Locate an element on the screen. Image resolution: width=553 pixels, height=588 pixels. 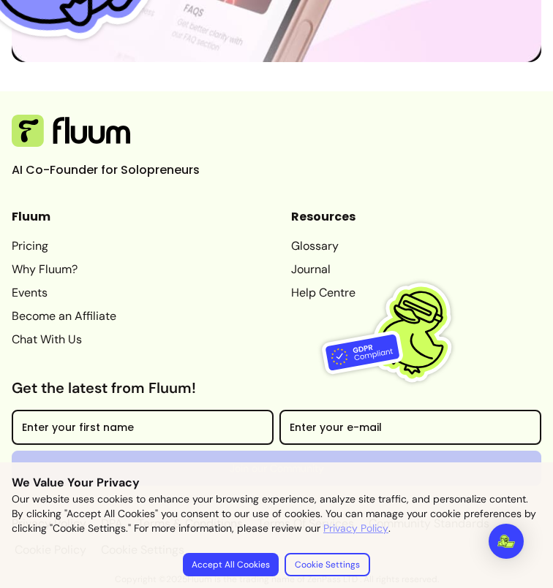
input: Enter your e-mail is located at coordinates (410, 430).